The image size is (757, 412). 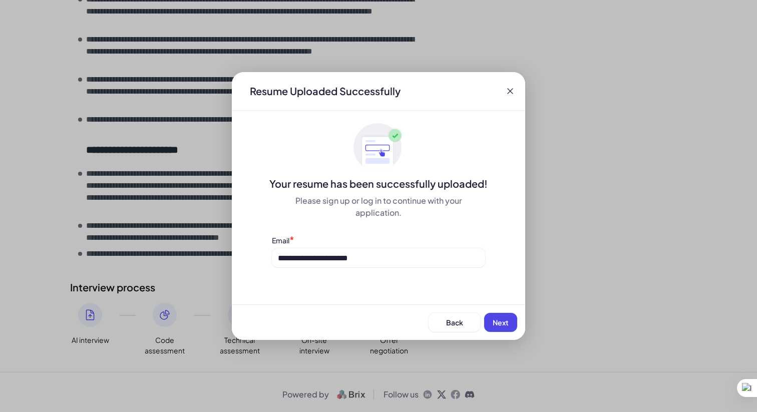 What do you see at coordinates (500, 322) in the screenshot?
I see `span: Next` at bounding box center [500, 322].